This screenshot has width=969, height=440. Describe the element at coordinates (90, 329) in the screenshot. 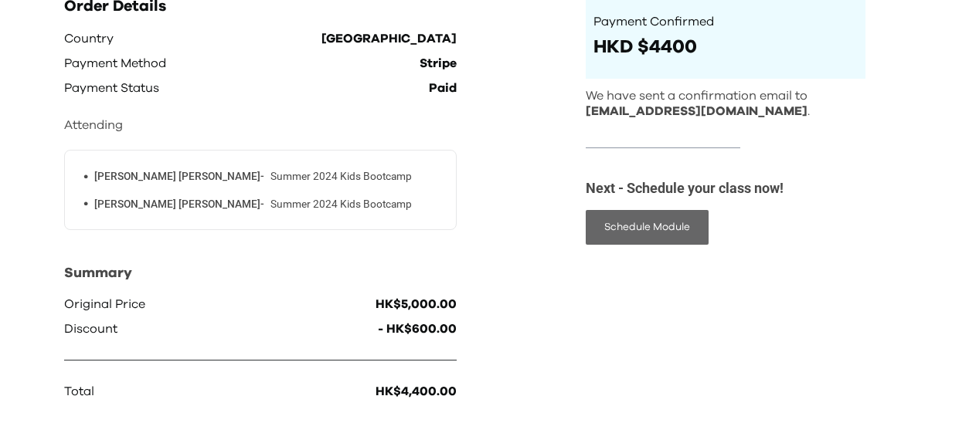

I see `p: Discount` at that location.